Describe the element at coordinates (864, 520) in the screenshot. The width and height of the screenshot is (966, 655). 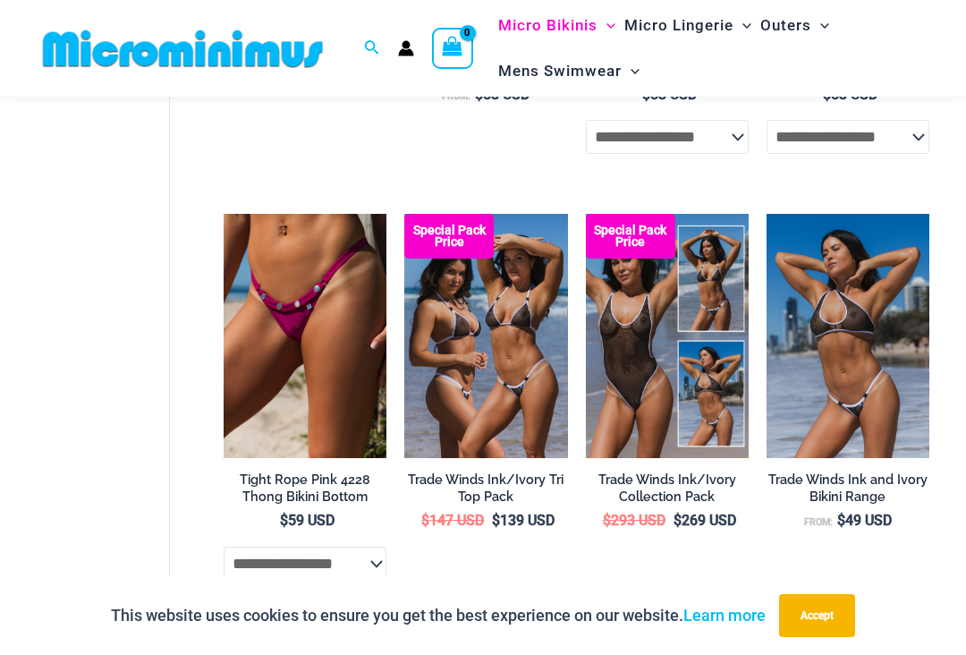
I see `bdi: 49 USD` at that location.